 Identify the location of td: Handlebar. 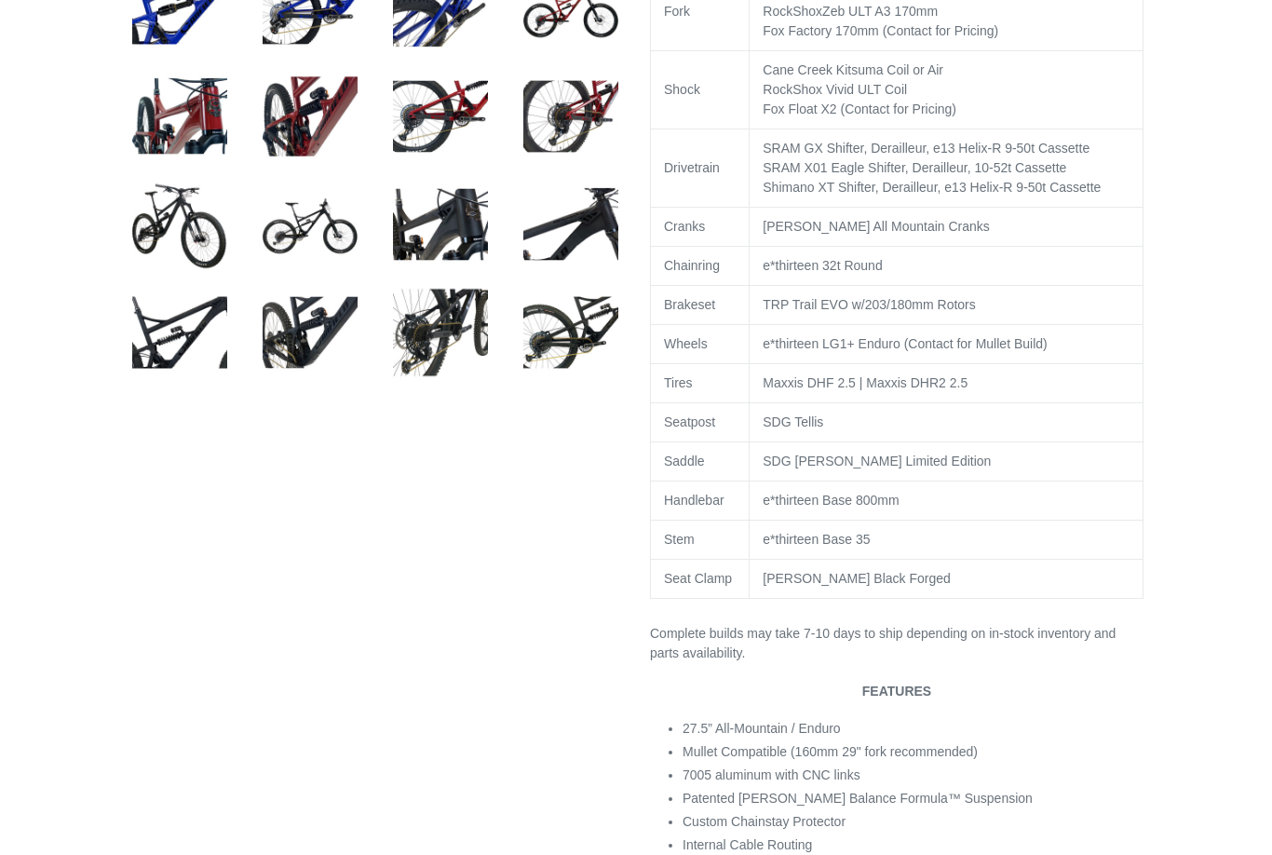
(700, 500).